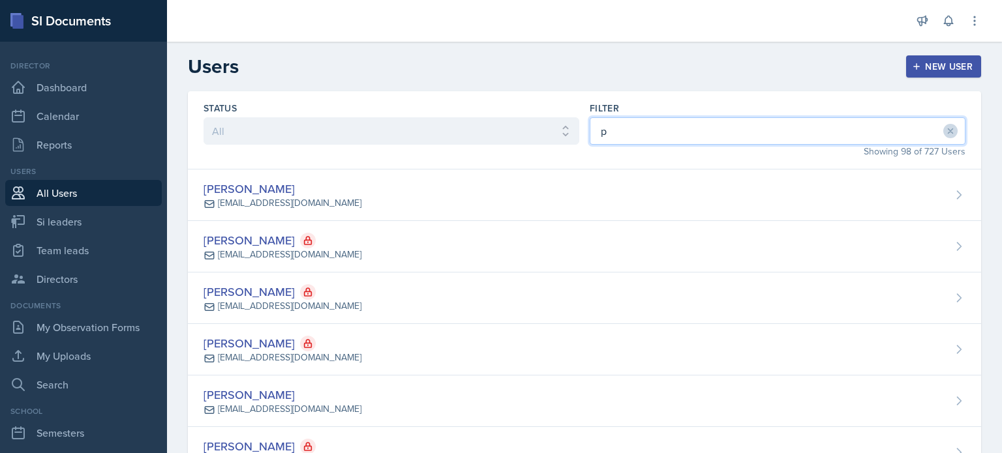 This screenshot has height=453, width=1002. I want to click on button: New User, so click(943, 67).